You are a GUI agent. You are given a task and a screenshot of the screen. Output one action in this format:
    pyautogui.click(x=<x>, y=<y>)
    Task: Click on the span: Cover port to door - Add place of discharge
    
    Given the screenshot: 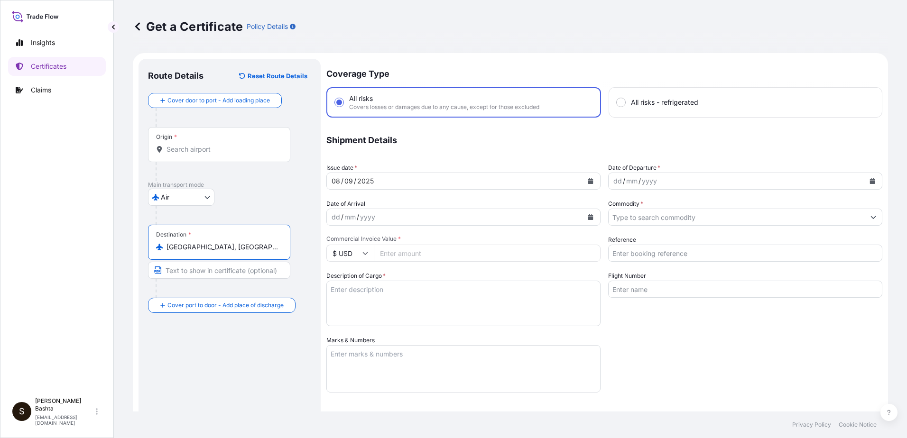 What is the action you would take?
    pyautogui.click(x=225, y=305)
    